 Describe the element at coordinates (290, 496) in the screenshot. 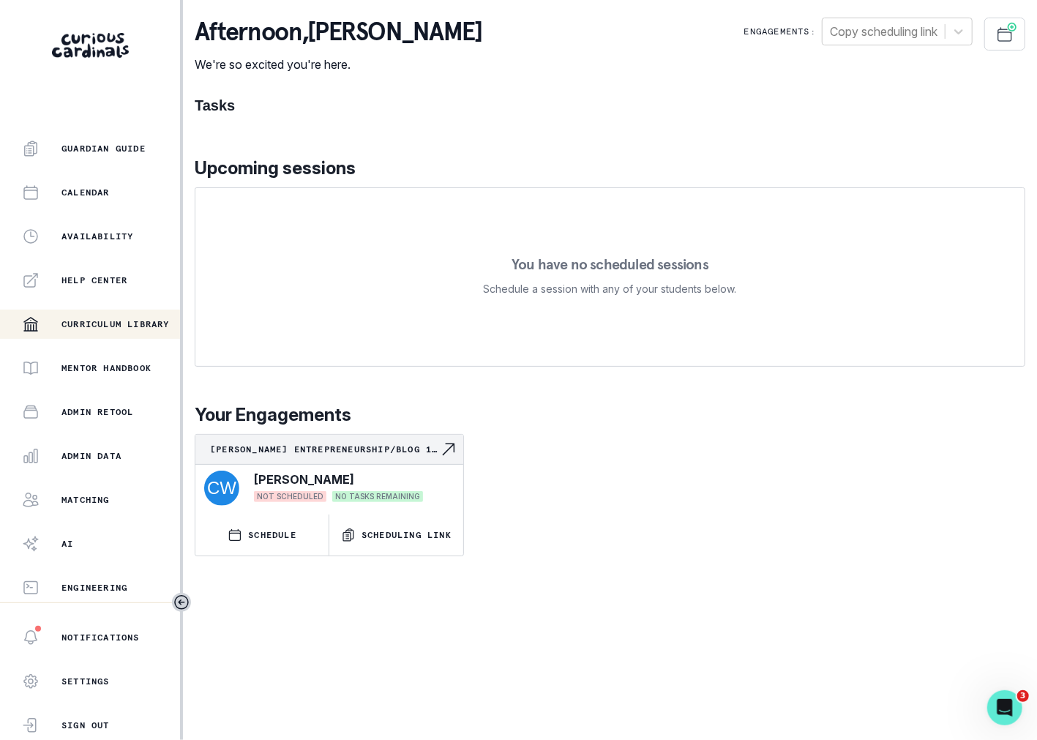

I see `span: NOT SCHEDULED` at that location.